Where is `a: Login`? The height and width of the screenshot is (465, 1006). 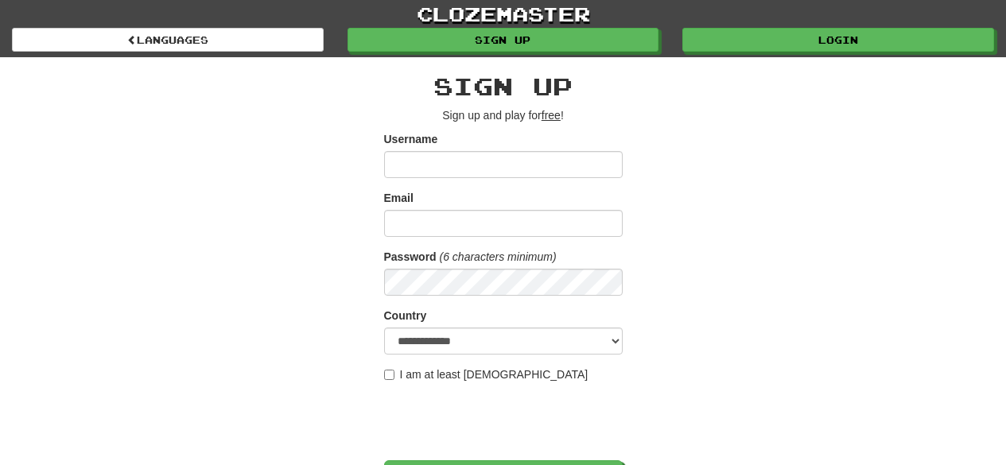
a: Login is located at coordinates (839, 40).